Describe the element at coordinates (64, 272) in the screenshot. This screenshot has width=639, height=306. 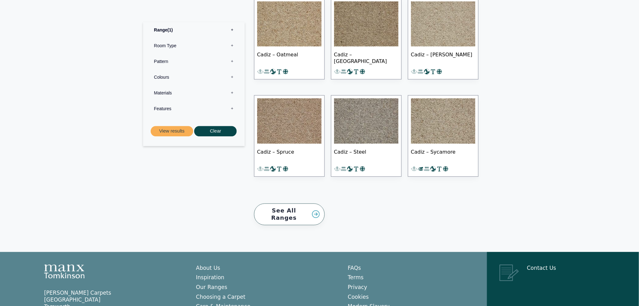
I see `img: Manx Tomkinson Logo` at that location.